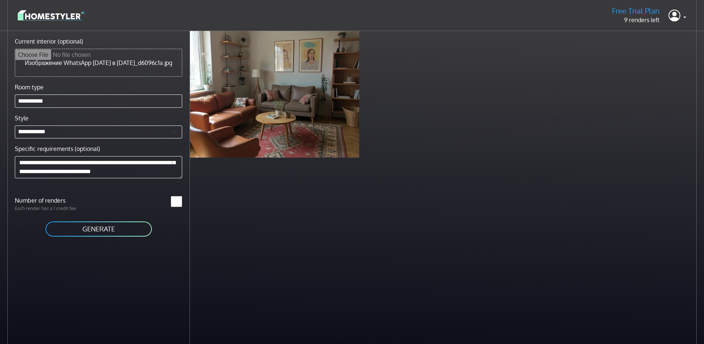  Describe the element at coordinates (54, 201) in the screenshot. I see `label: Number of renders` at that location.